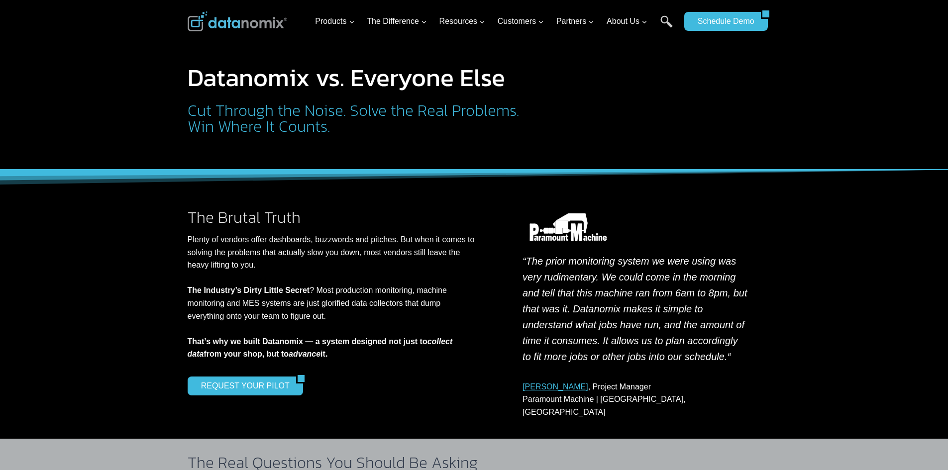 This screenshot has width=948, height=470. I want to click on img: Datanomix Customer - Paramount Machine, so click(568, 227).